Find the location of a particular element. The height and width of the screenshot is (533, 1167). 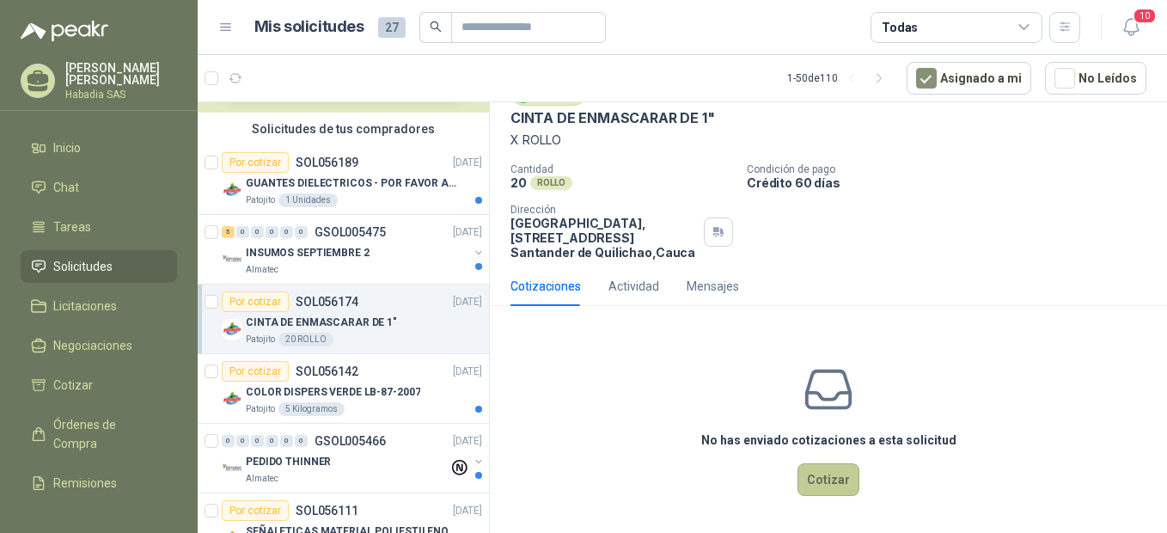

p: Habadia SAS is located at coordinates (121, 95).